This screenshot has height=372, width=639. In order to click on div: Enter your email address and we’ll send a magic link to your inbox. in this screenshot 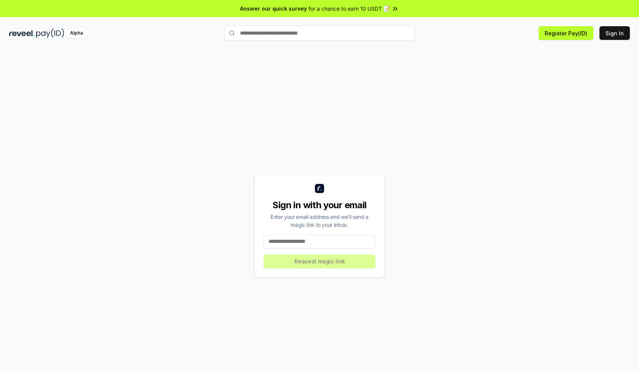, I will do `click(319, 221)`.